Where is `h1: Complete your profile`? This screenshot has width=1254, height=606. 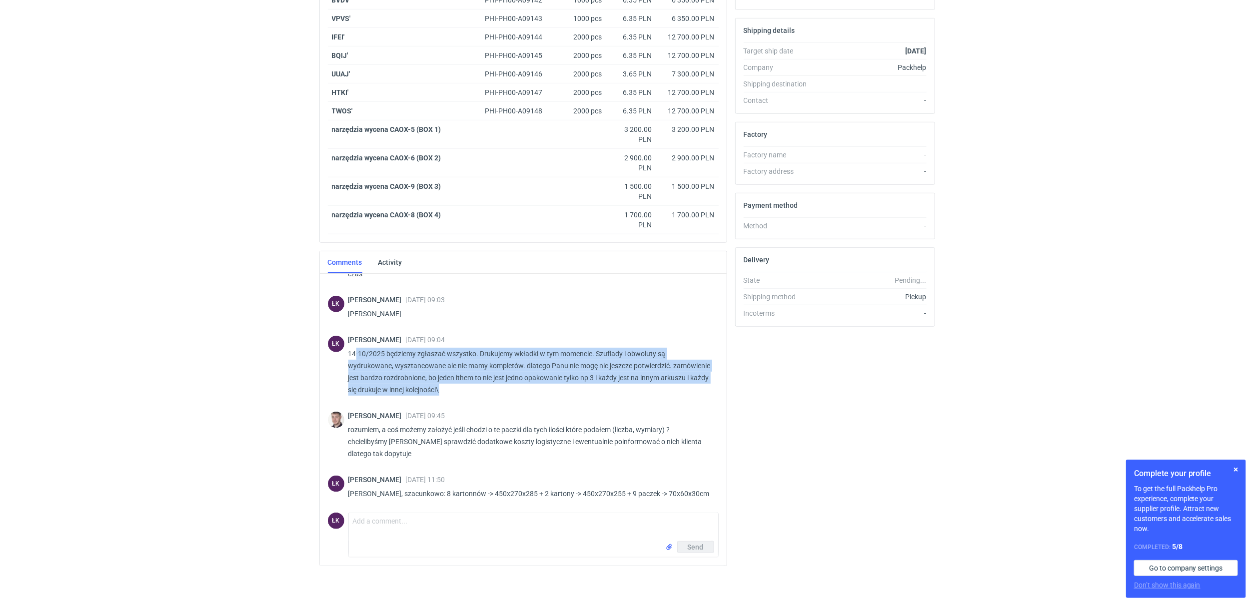
h1: Complete your profile is located at coordinates (1186, 474).